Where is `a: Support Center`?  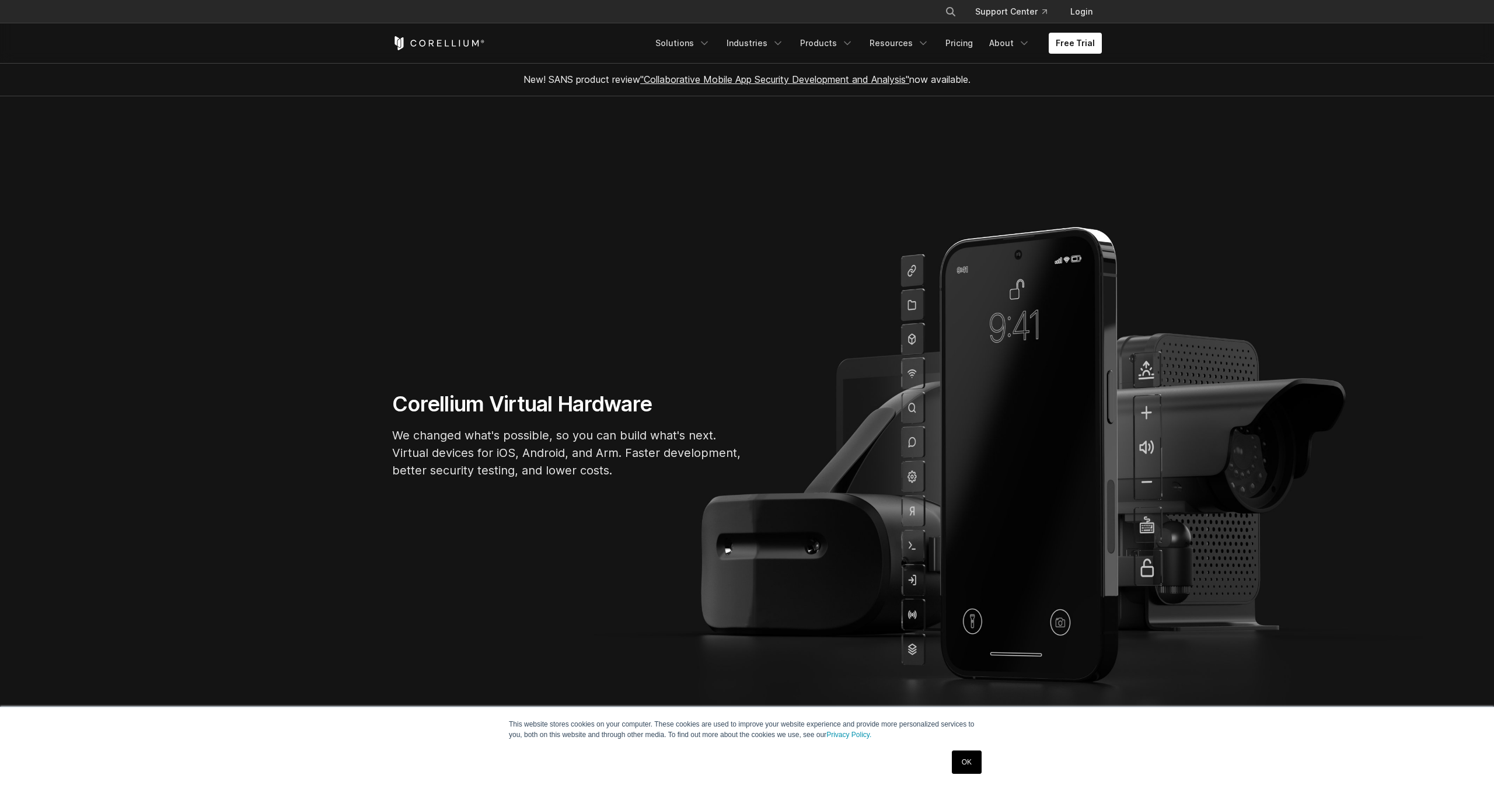 a: Support Center is located at coordinates (1011, 12).